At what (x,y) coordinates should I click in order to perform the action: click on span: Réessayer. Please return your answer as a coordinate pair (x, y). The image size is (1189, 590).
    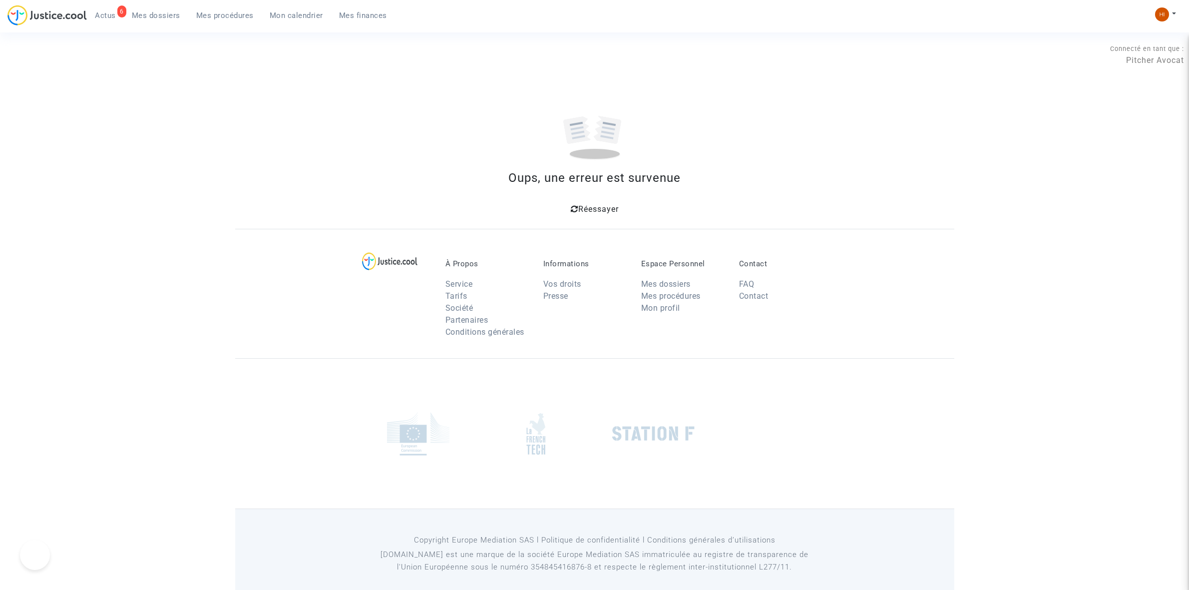
    Looking at the image, I should click on (598, 209).